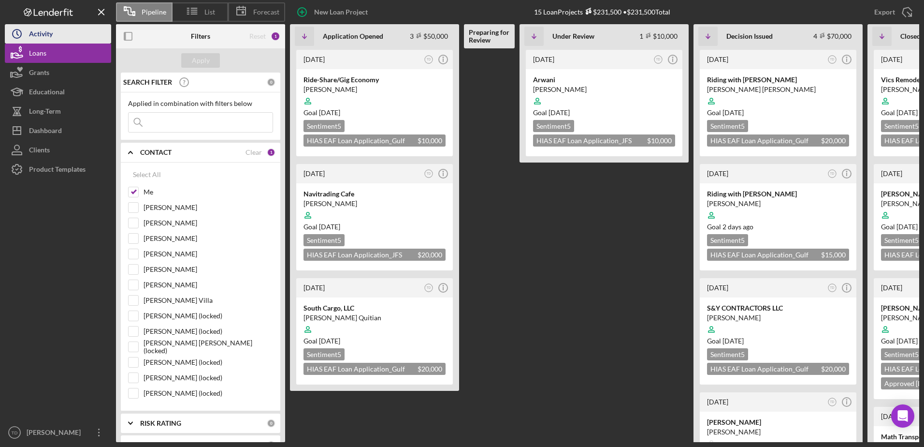  What do you see at coordinates (58, 131) in the screenshot?
I see `a: Dashboard` at bounding box center [58, 131].